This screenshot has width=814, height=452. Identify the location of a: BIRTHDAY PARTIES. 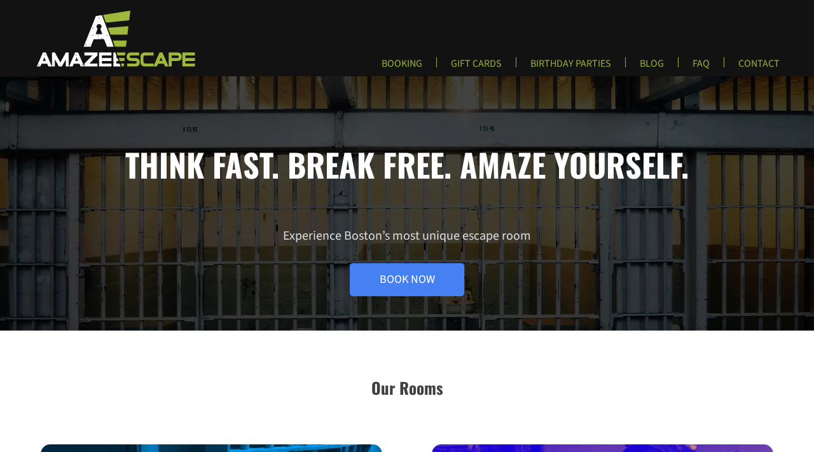
(570, 67).